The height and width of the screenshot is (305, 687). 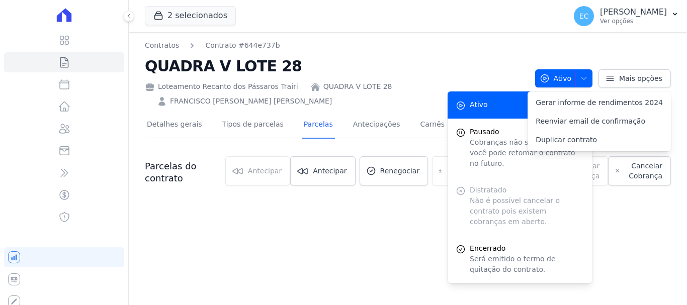 I want to click on h2: QUADRA V LOTE 28, so click(x=336, y=66).